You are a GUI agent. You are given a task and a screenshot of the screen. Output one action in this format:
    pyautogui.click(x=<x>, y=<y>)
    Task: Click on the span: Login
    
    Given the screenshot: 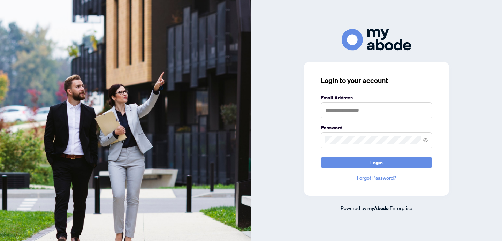 What is the action you would take?
    pyautogui.click(x=376, y=162)
    